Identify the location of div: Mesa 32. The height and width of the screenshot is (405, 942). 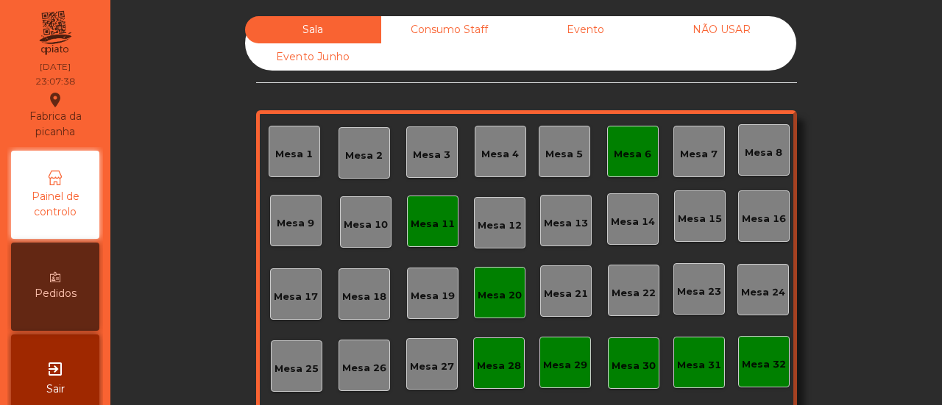
(764, 365).